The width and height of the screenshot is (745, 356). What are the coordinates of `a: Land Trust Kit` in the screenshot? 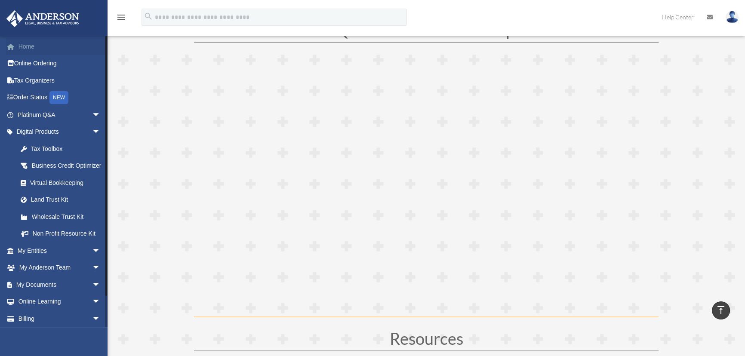 It's located at (63, 200).